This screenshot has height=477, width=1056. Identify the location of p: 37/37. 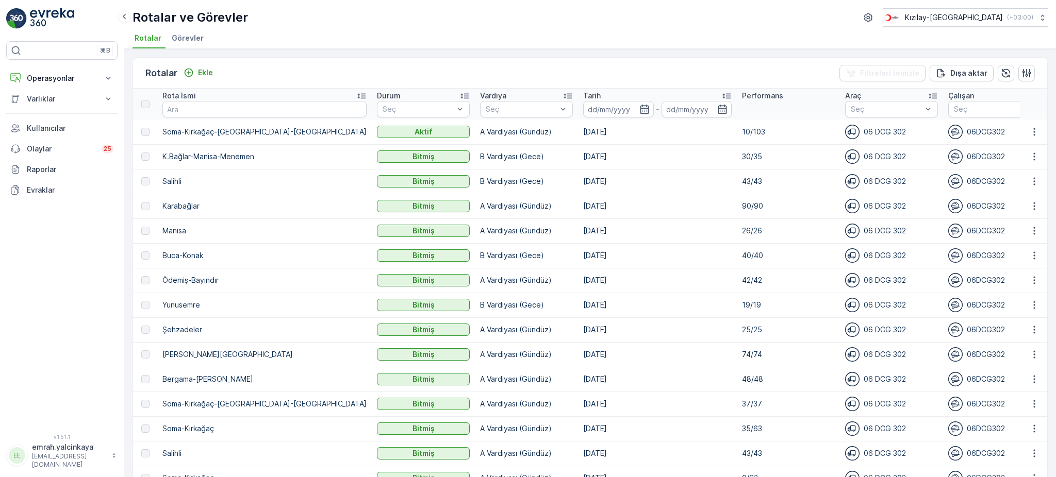
(788, 404).